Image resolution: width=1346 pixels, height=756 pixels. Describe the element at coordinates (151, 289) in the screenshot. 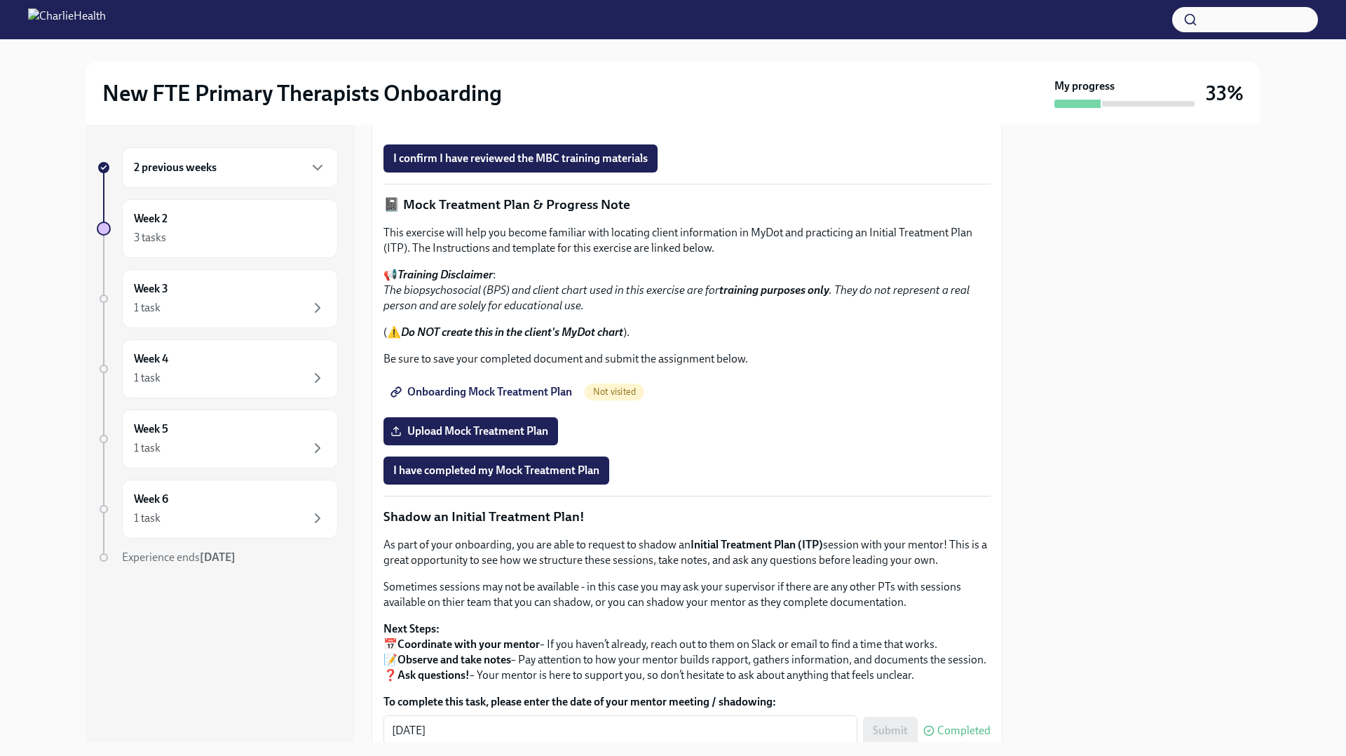

I see `h6: Week 3` at that location.